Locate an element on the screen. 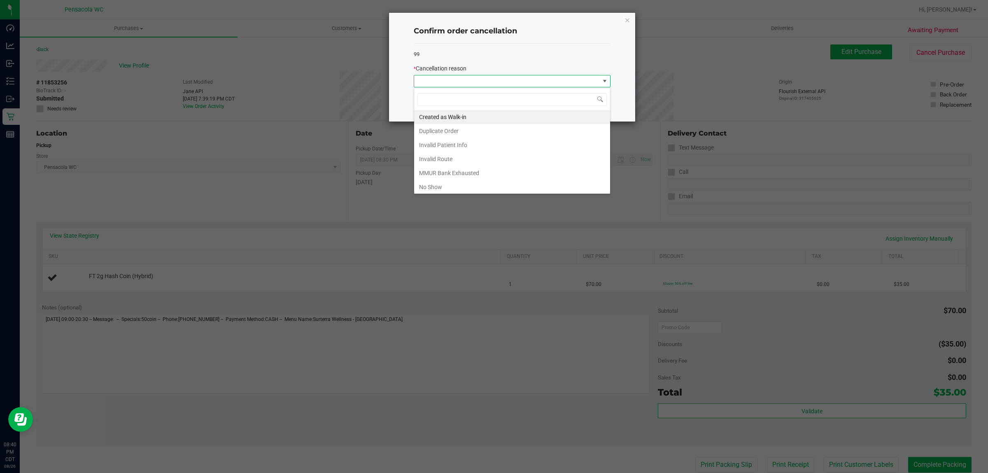  li: MMUR Bank Exhausted is located at coordinates (512, 173).